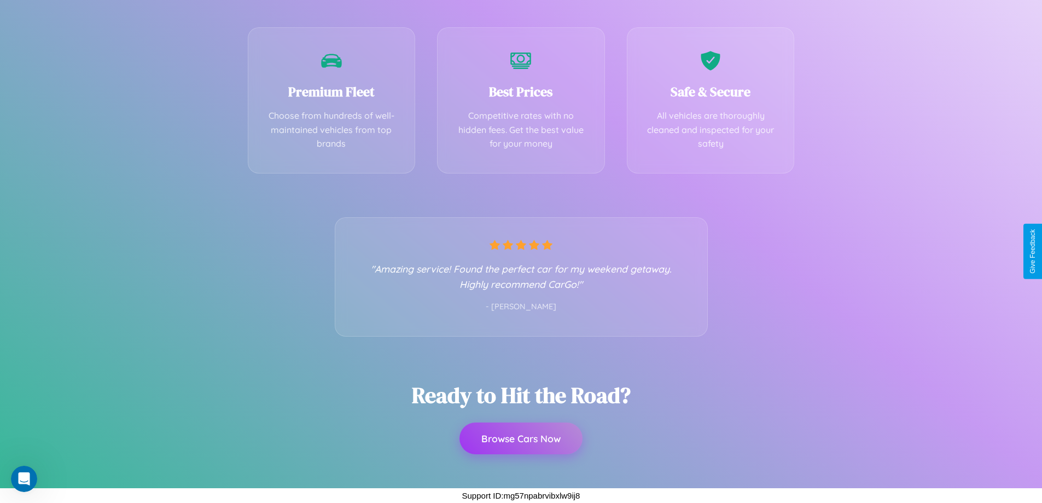 This screenshot has height=503, width=1042. I want to click on p: Competitive rates with no hidden fees. Get the best value for your money, so click(521, 130).